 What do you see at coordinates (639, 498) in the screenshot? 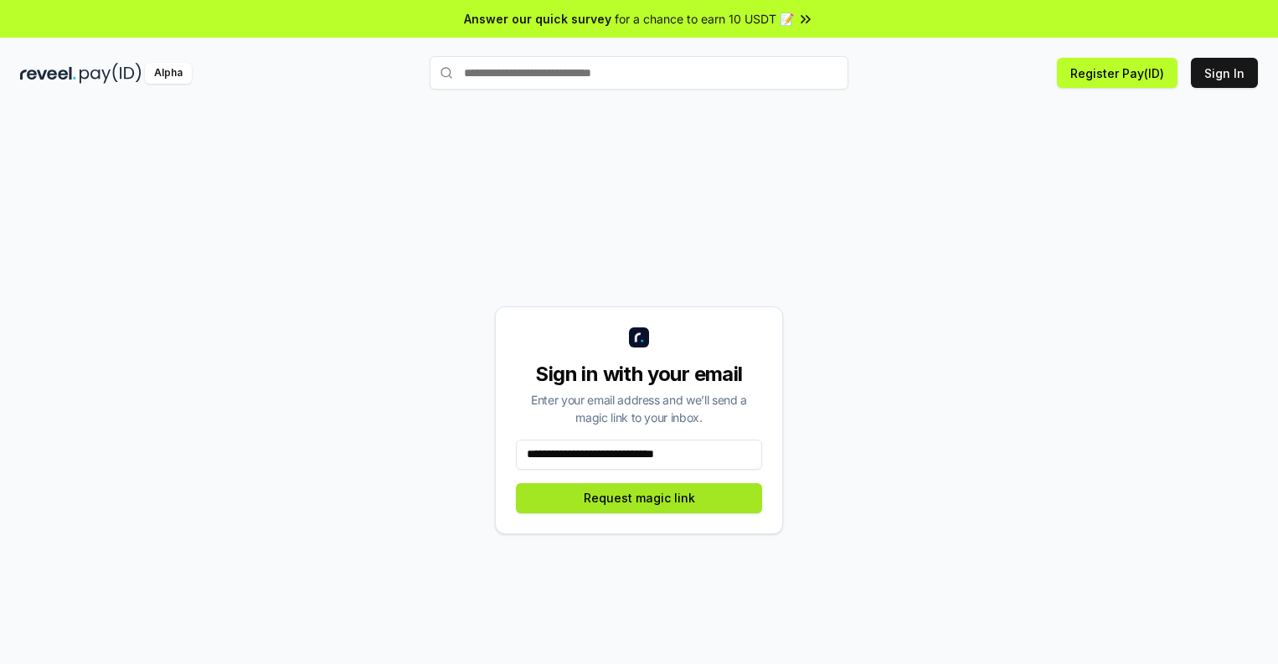
I see `button: Request magic link` at bounding box center [639, 498].